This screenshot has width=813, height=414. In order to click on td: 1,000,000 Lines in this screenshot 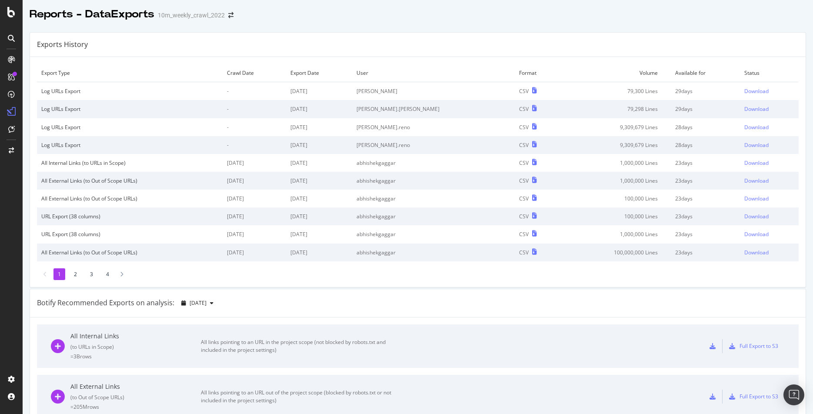, I will do `click(617, 163)`.